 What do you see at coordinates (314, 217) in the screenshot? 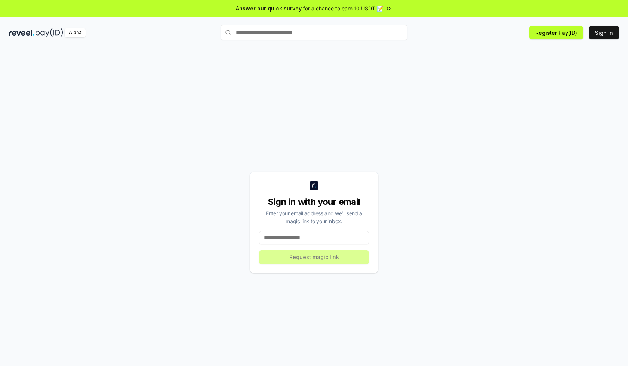
I see `div: Enter your email address and we’ll send a magic link to your inbox.` at bounding box center [314, 217].